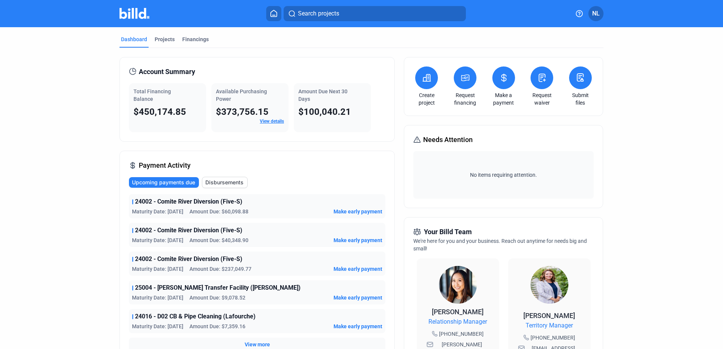 Image resolution: width=723 pixels, height=349 pixels. I want to click on div: Dashboard, so click(134, 39).